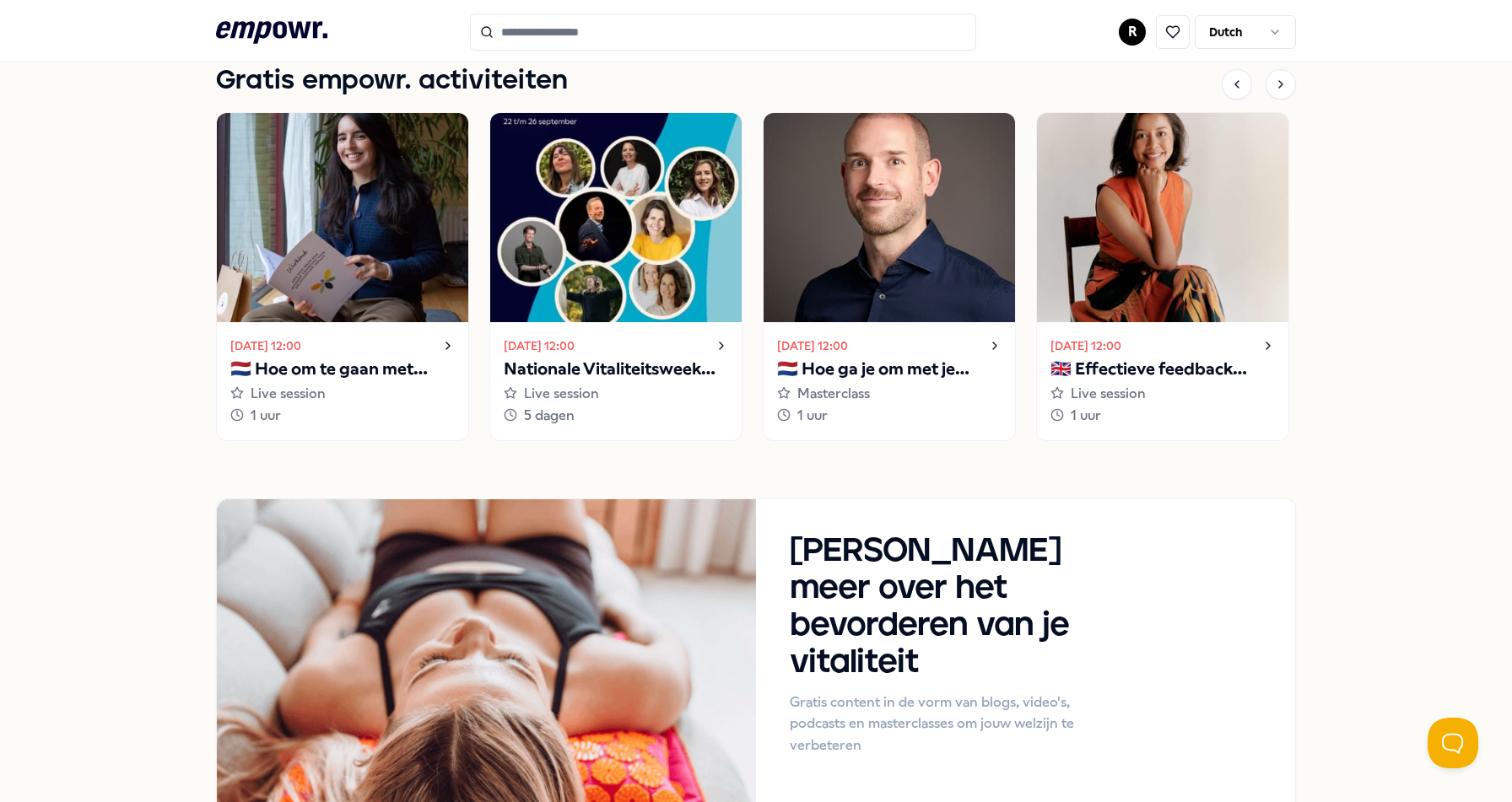 The width and height of the screenshot is (1512, 802). Describe the element at coordinates (889, 370) in the screenshot. I see `p: 🇳🇱 Hoe ga je om met je innerlijke criticus?` at that location.